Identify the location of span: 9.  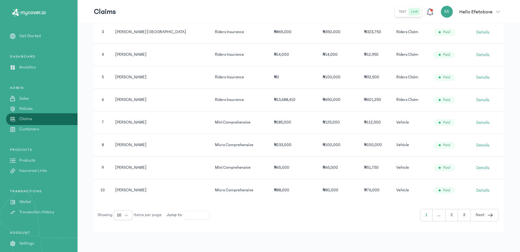
(103, 168).